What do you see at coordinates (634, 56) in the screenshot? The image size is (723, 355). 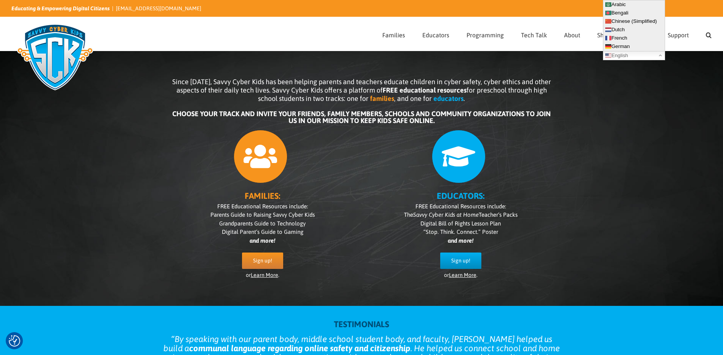 I see `a: English` at bounding box center [634, 56].